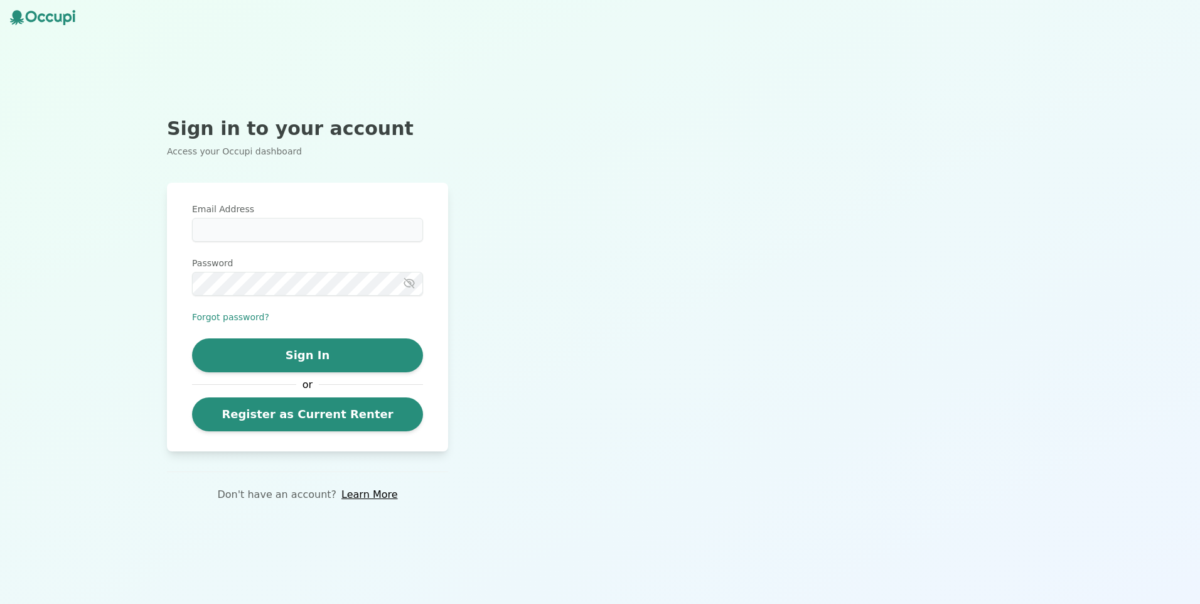 Image resolution: width=1200 pixels, height=604 pixels. Describe the element at coordinates (369, 494) in the screenshot. I see `a: Learn More` at that location.